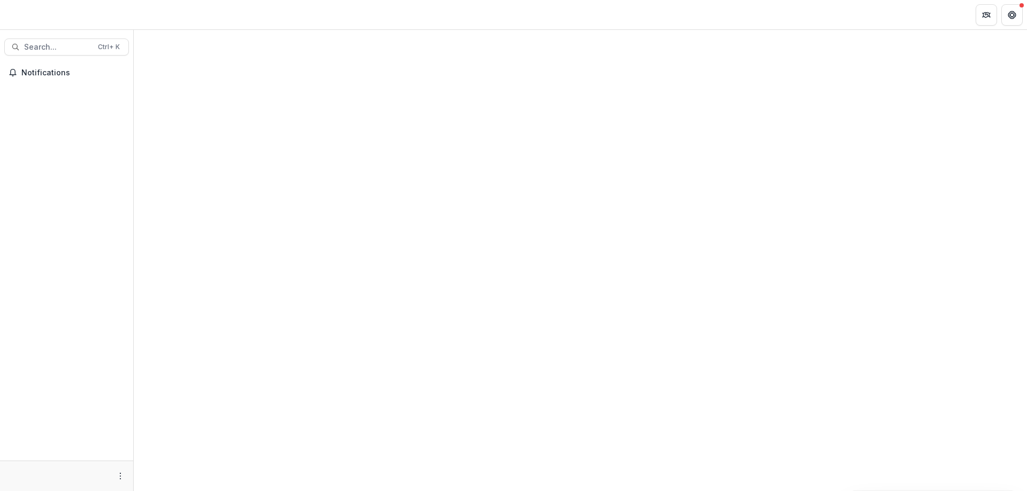 This screenshot has height=491, width=1027. What do you see at coordinates (58, 47) in the screenshot?
I see `span: Search...` at bounding box center [58, 47].